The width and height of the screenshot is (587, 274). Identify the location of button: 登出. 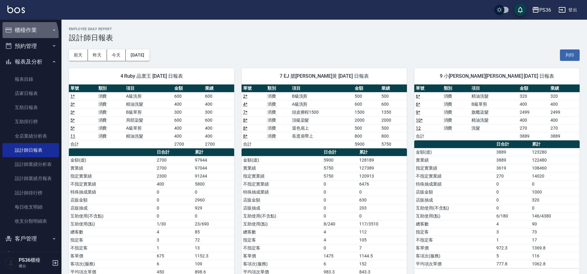
(567, 10).